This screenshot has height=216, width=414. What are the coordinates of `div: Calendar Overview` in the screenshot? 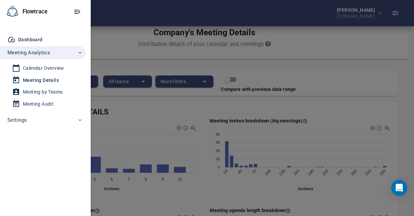 It's located at (43, 68).